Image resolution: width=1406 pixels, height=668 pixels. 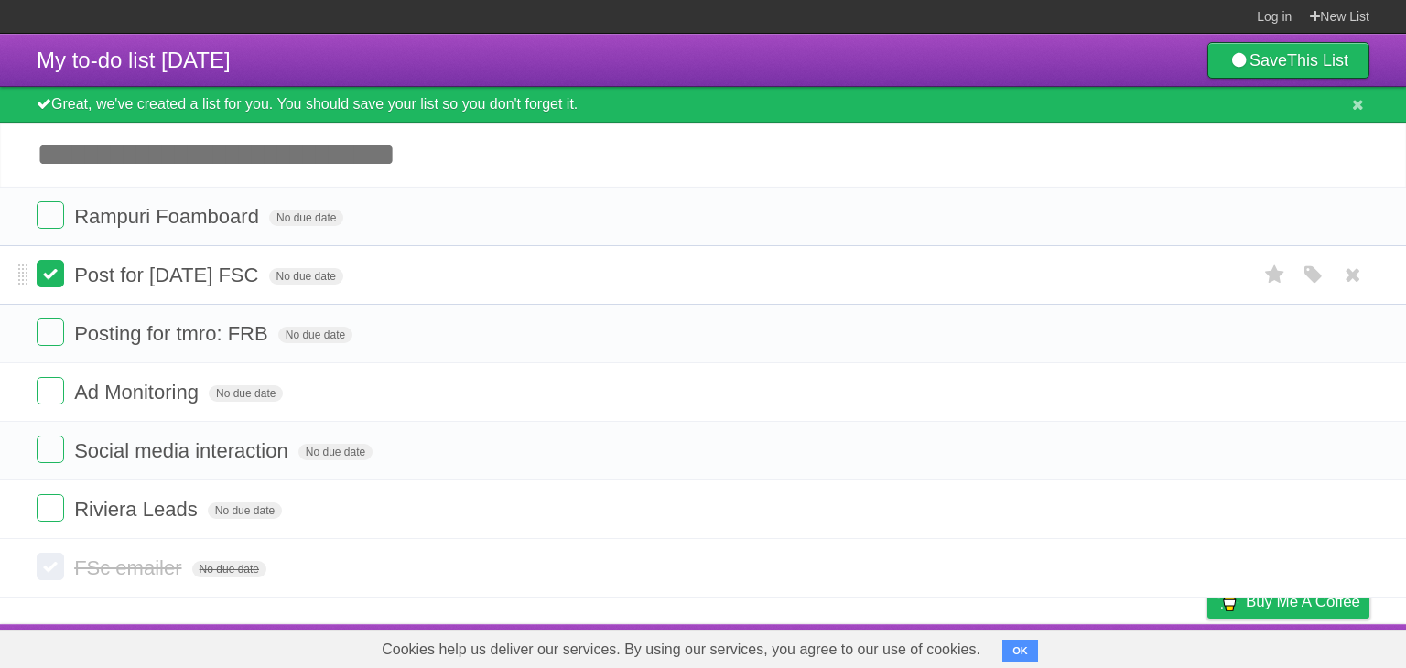 What do you see at coordinates (1229, 601) in the screenshot?
I see `img: Buy me a coffee` at bounding box center [1229, 601].